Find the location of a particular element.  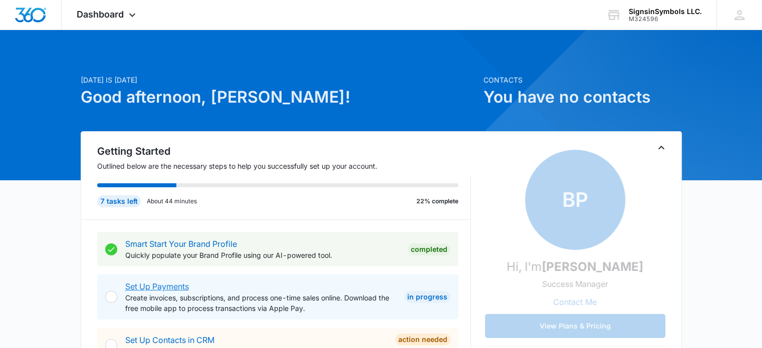

div: account name is located at coordinates (665, 12).